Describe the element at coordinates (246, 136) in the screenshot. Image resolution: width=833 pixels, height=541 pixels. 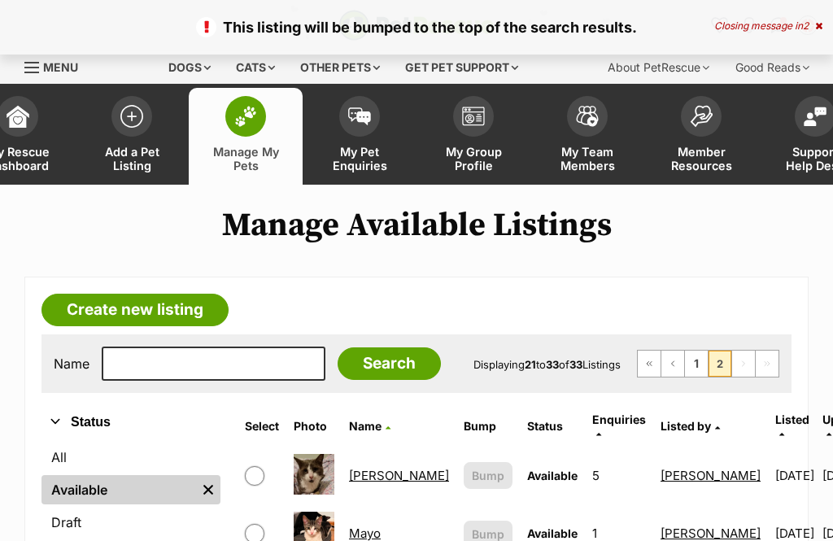
I see `a: Manage My Pets` at that location.